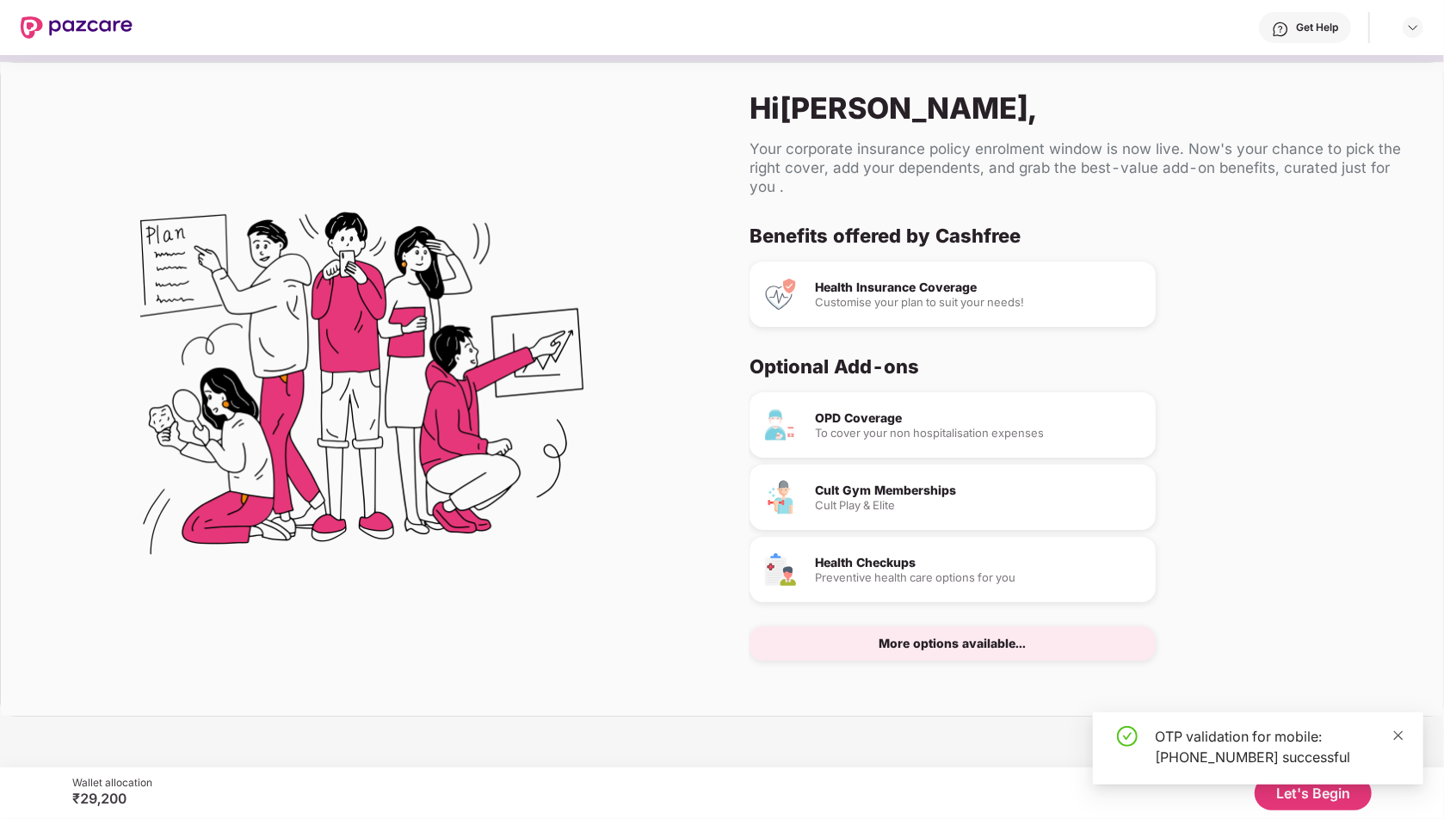 This screenshot has width=1444, height=819. Describe the element at coordinates (979, 505) in the screenshot. I see `div: Cult Play & Elite` at that location.